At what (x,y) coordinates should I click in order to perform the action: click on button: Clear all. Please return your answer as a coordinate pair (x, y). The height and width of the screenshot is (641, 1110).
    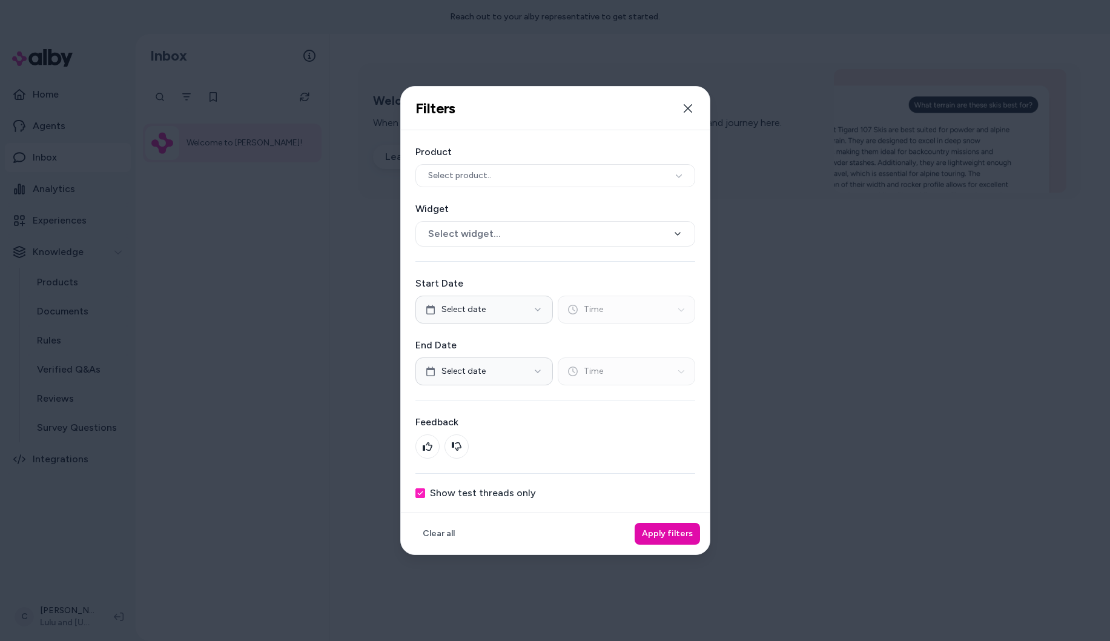
    Looking at the image, I should click on (439, 534).